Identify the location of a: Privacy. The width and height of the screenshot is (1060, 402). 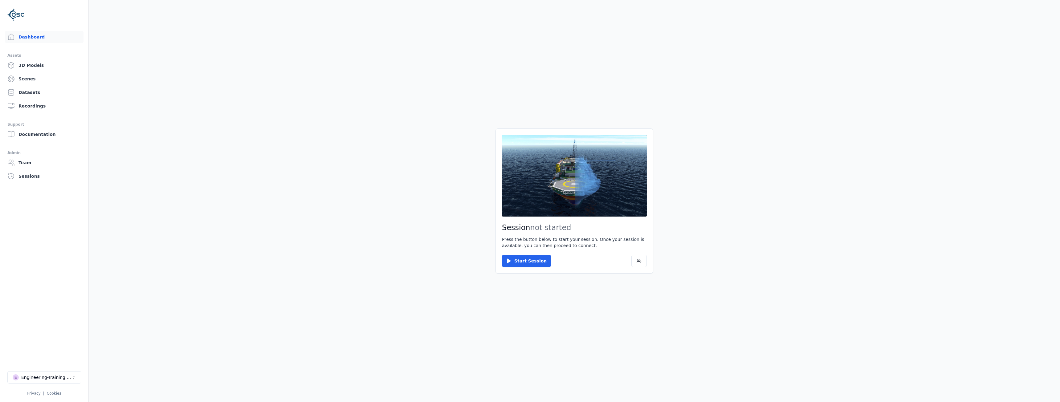
(34, 394).